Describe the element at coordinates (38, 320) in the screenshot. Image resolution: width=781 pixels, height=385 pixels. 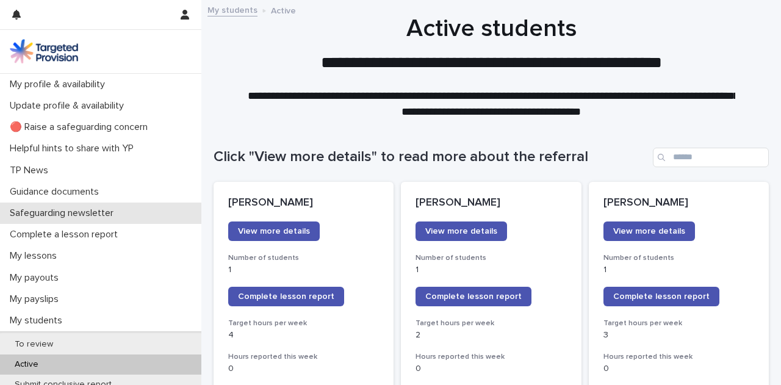
I see `p: My students` at that location.